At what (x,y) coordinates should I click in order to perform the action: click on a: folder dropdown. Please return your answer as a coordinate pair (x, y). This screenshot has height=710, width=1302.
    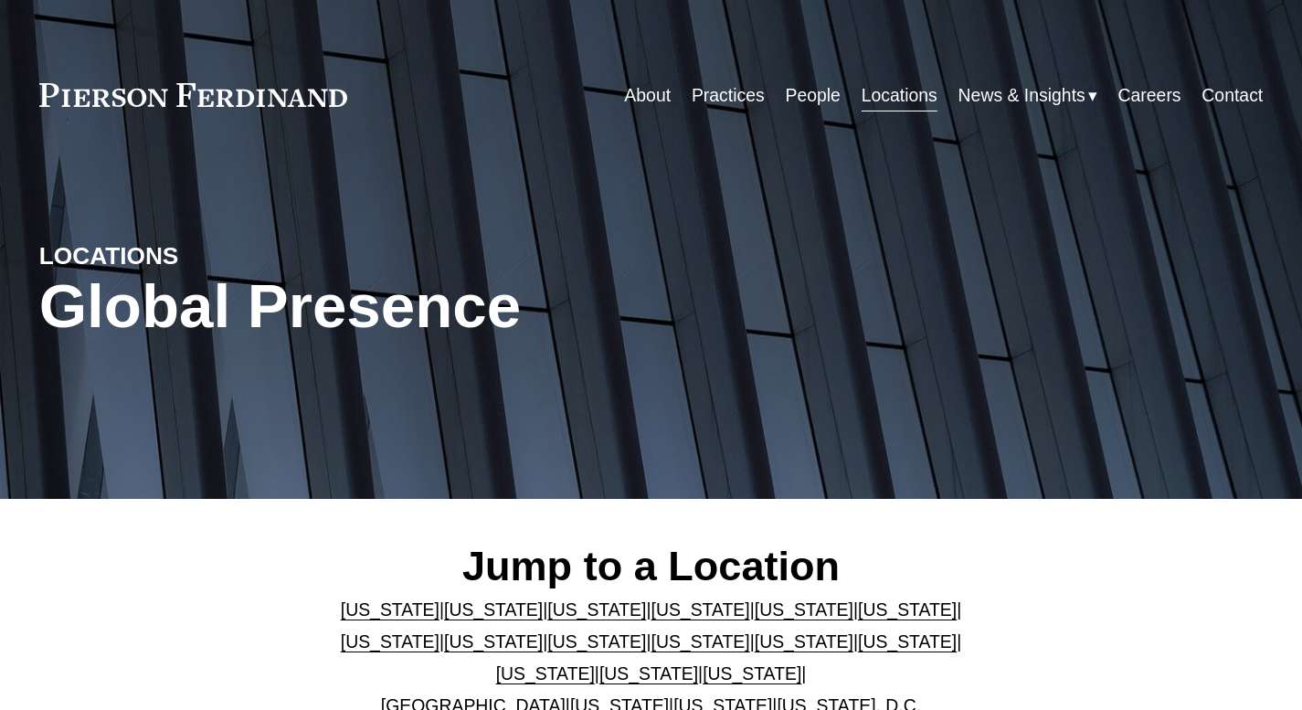
    Looking at the image, I should click on (1028, 95).